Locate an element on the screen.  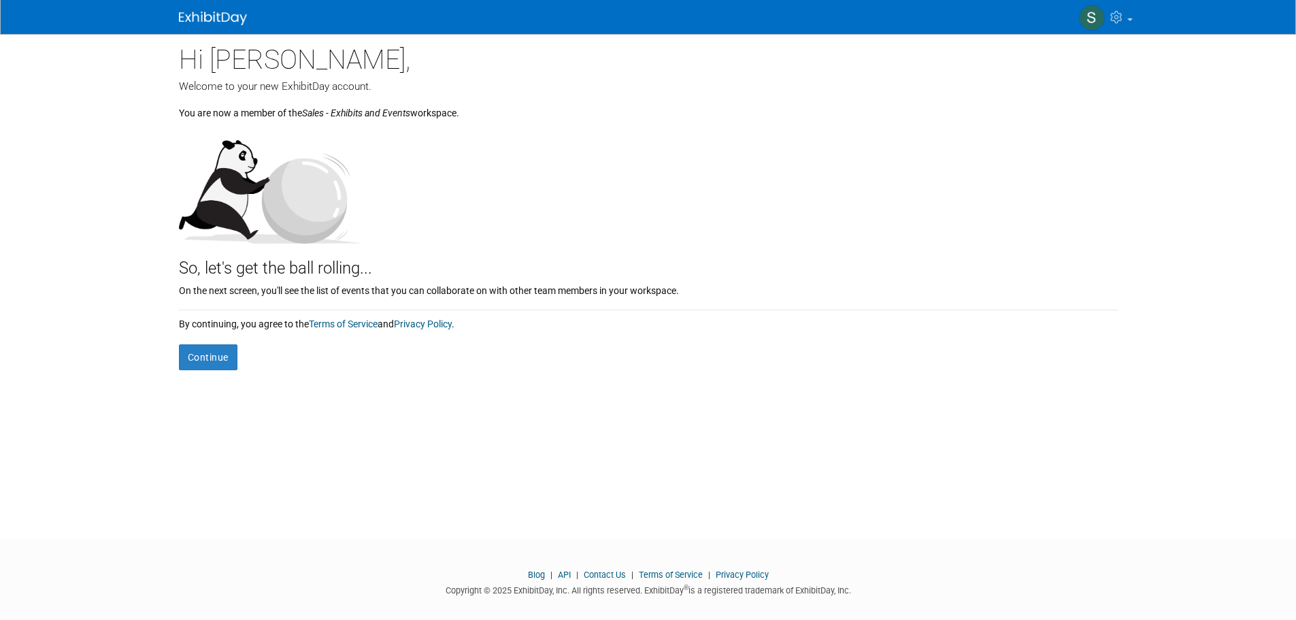
img: Let's get the ball rolling is located at coordinates (271, 185).